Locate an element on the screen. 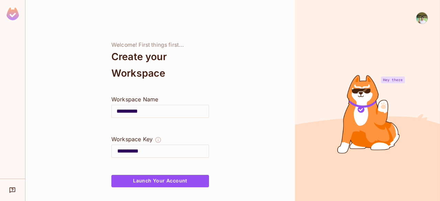 The height and width of the screenshot is (201, 440). img: SReyMgAAAABJRU5ErkJggg== is located at coordinates (13, 14).